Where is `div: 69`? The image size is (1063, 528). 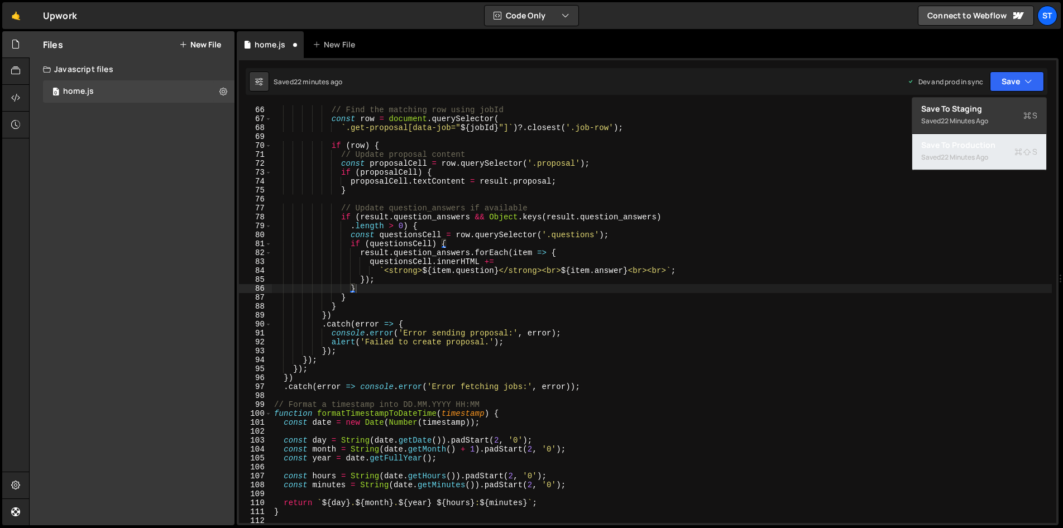 div: 69 is located at coordinates (255, 137).